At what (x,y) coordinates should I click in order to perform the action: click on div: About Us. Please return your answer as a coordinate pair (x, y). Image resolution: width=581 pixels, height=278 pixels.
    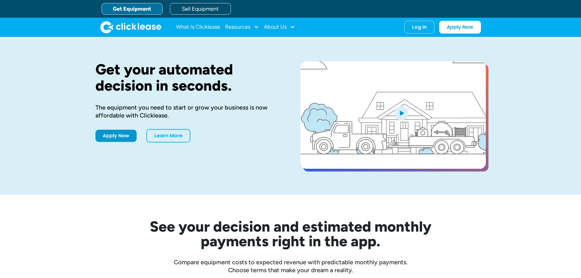
    Looking at the image, I should click on (279, 27).